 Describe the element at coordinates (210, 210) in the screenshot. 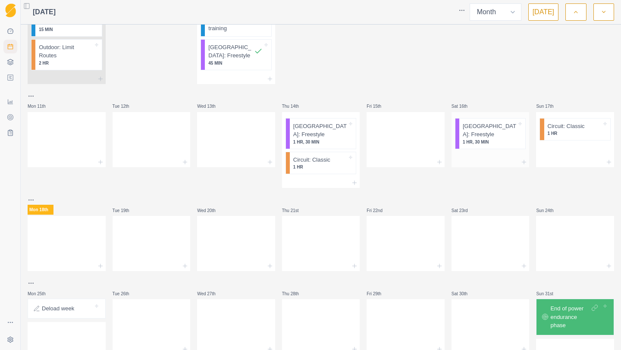

I see `p: Wed 20th` at that location.